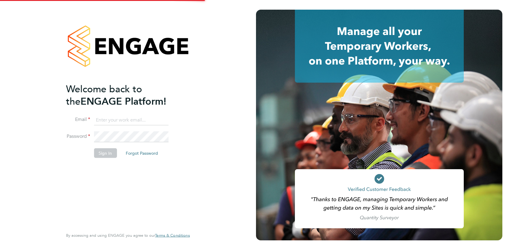 This screenshot has height=250, width=512. Describe the element at coordinates (105, 153) in the screenshot. I see `button: Sign In` at that location.